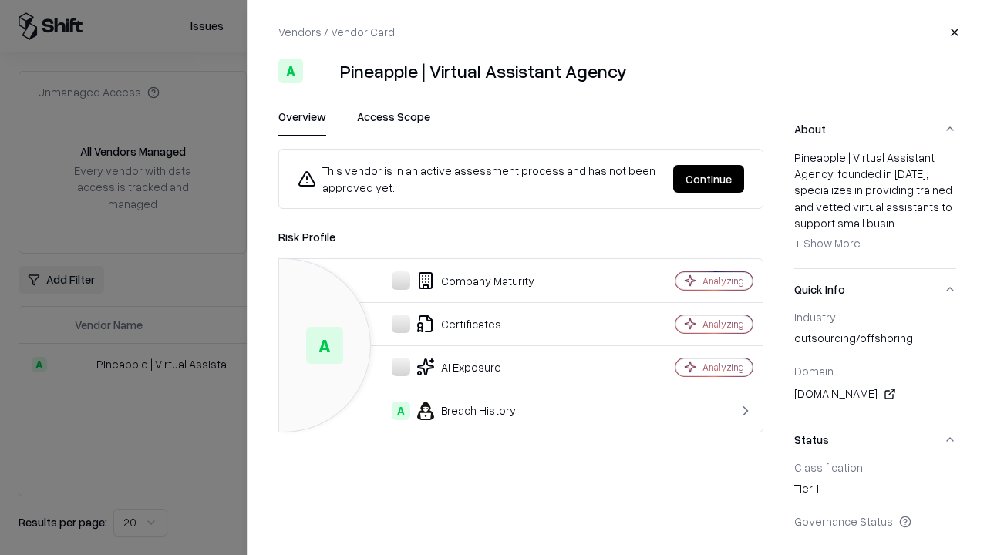 This screenshot has height=555, width=987. I want to click on div: Tier 1, so click(875, 491).